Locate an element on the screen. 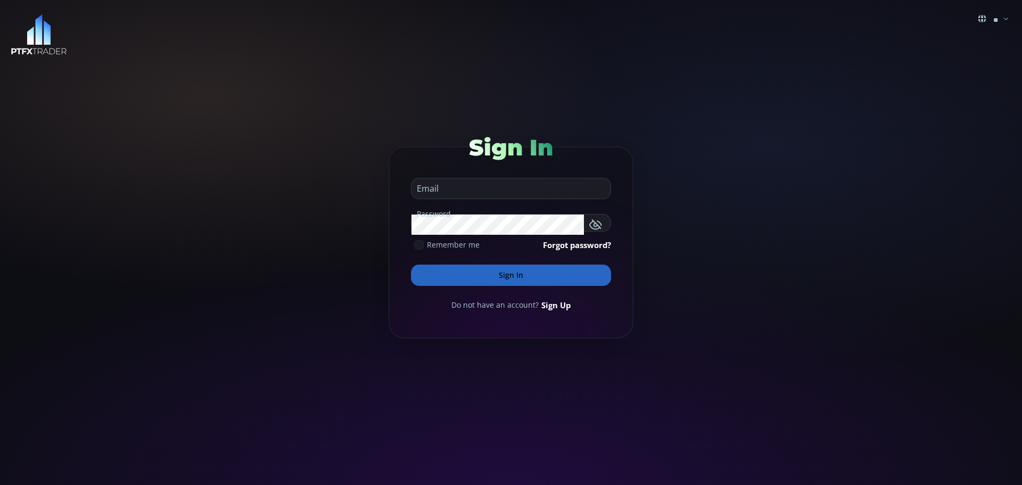 This screenshot has width=1022, height=485. button: Sign In is located at coordinates (511, 275).